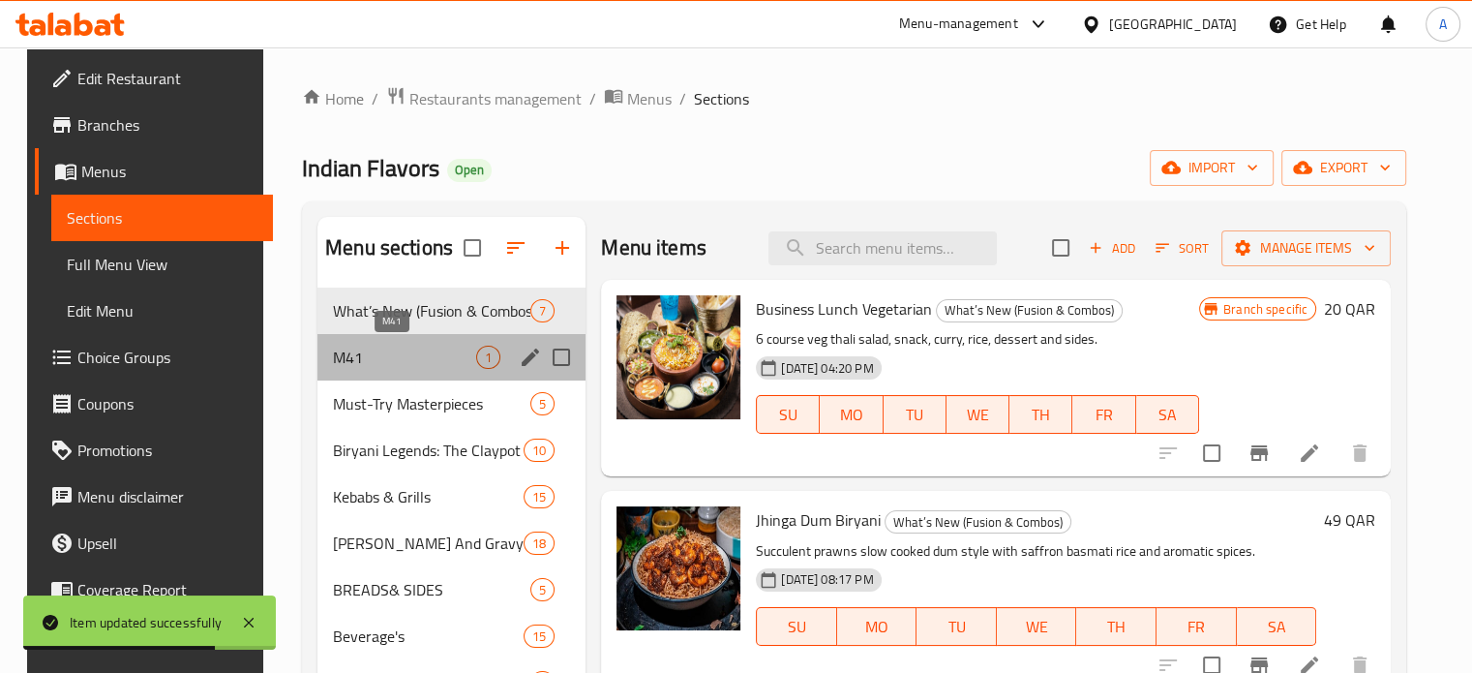  What do you see at coordinates (977, 339) in the screenshot?
I see `p: 6 course veg thali salad, snack, curry, rice, dessert and sides.` at bounding box center [977, 339].